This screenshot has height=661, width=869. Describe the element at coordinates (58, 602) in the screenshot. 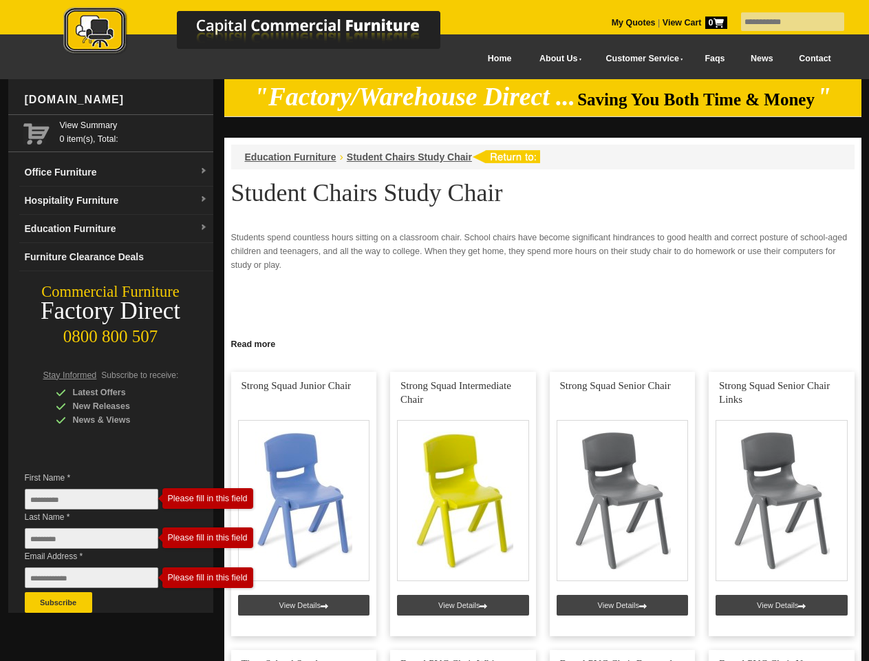

I see `button: Subscribe` at that location.